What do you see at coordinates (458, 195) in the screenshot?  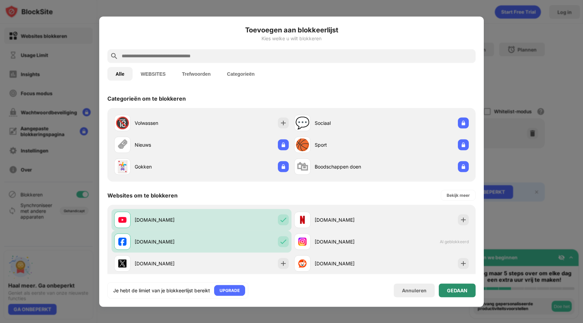 I see `div: Bekijk meer` at bounding box center [458, 195].